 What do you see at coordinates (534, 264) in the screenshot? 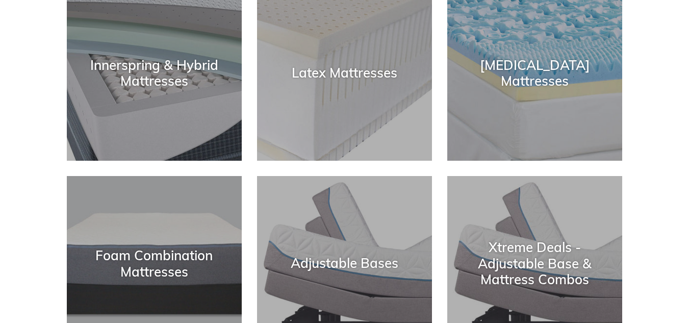
I see `div: Xtreme Deals - Adjustable Base & Mattress Combos` at bounding box center [534, 264].